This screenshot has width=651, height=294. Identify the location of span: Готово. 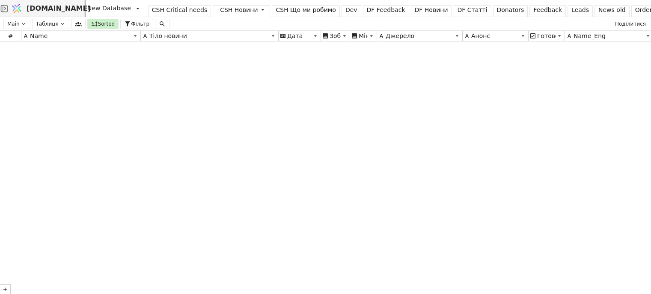
(547, 36).